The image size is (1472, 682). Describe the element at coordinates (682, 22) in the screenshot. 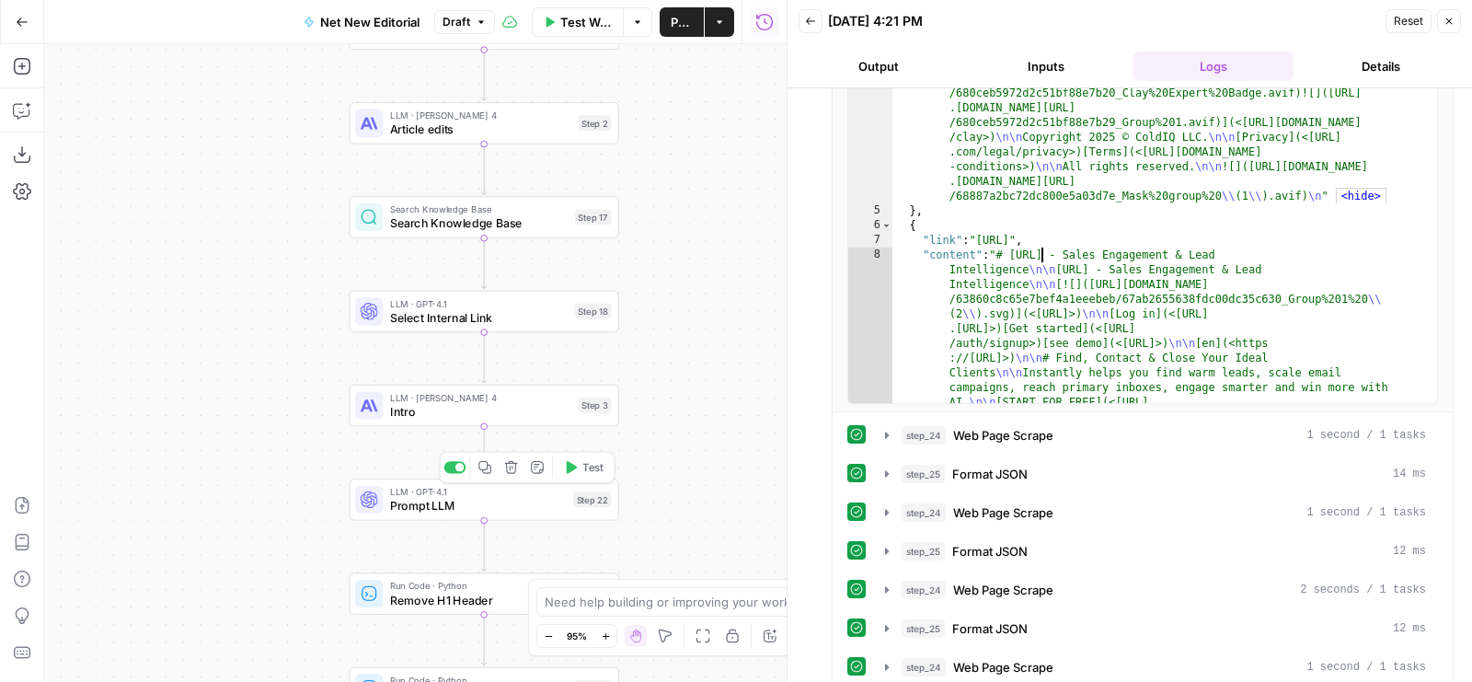

I see `span: Publish` at that location.